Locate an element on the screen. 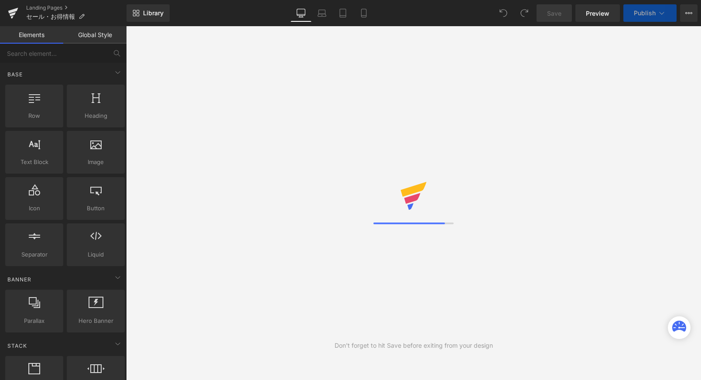  span: Hero Banner is located at coordinates (96, 321).